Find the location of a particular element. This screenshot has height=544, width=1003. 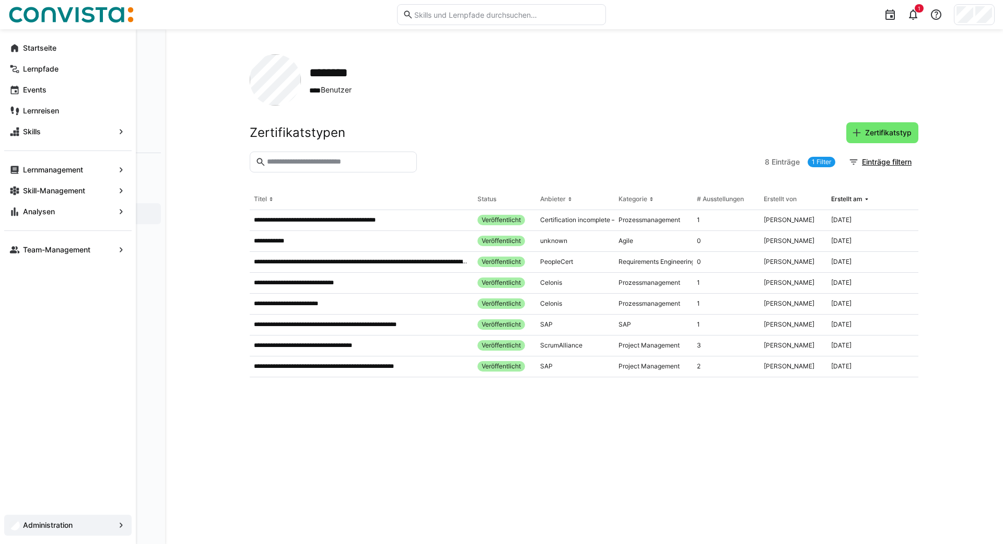

div: 2 is located at coordinates (698, 366).